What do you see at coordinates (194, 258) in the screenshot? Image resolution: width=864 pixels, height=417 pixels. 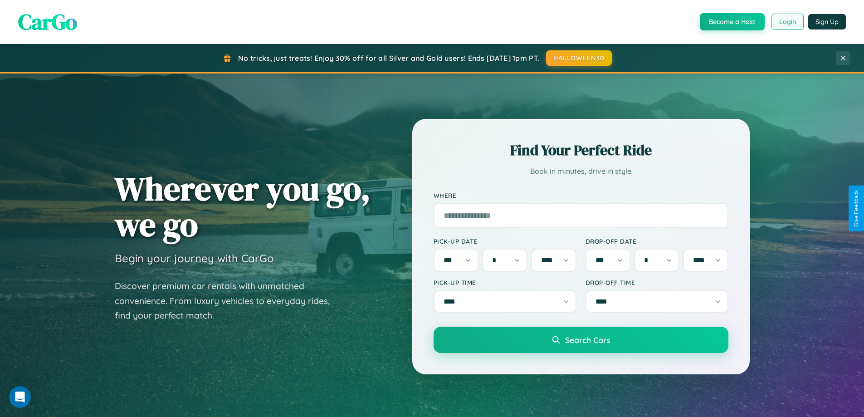 I see `h3: Begin your journey with CarGo` at bounding box center [194, 258].